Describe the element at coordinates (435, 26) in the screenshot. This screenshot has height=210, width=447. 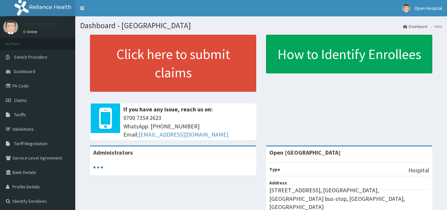
I see `li: Here` at that location.